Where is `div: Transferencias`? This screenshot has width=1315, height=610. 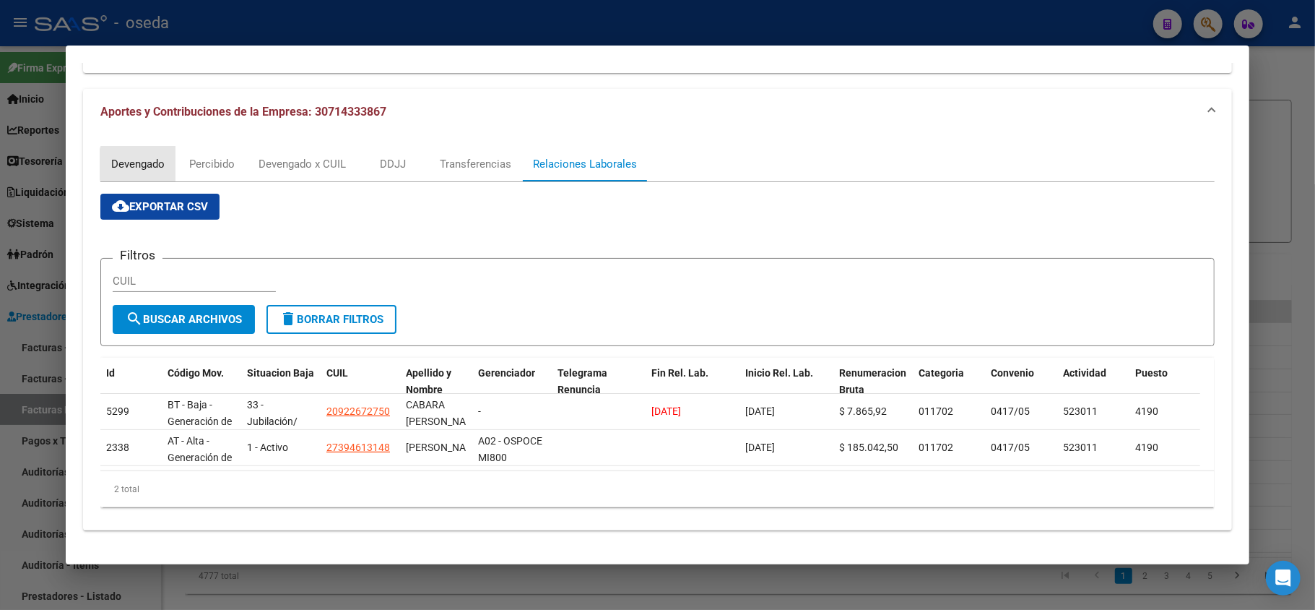
div: Transferencias is located at coordinates (475, 164).